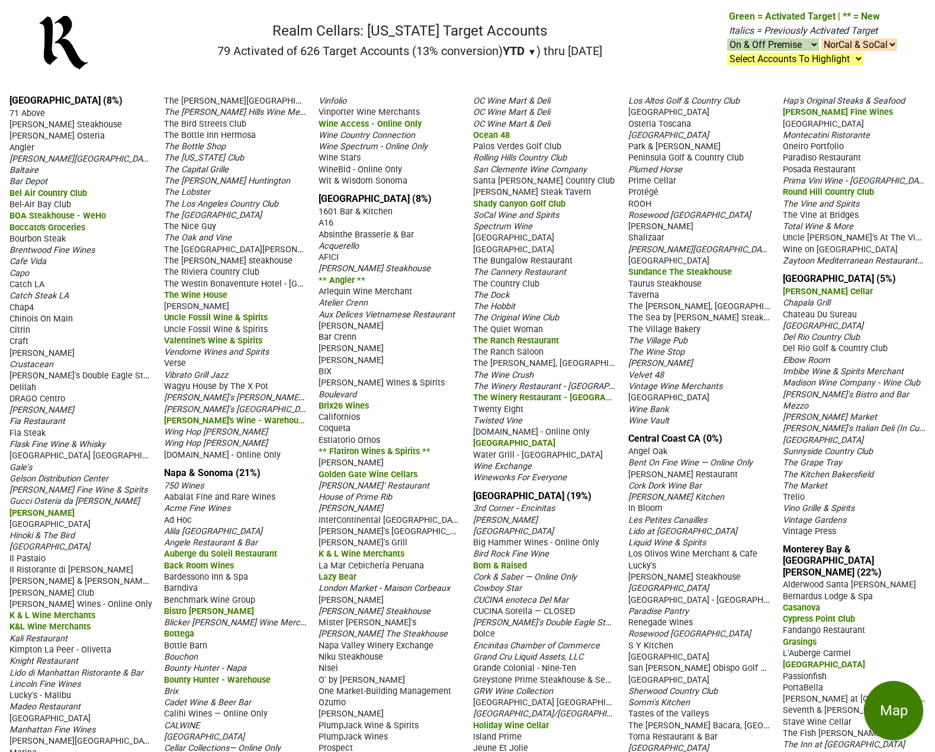 The image size is (935, 752). I want to click on span: Ad Hoc, so click(178, 520).